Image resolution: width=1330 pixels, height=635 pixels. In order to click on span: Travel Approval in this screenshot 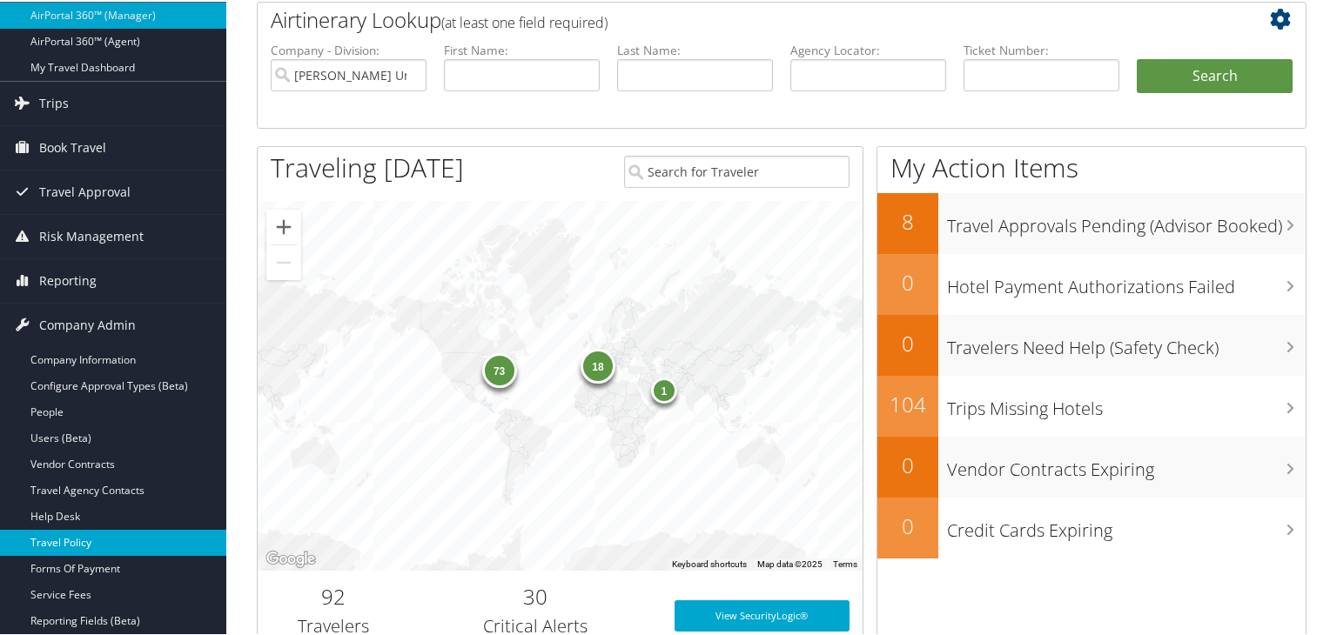, I will do `click(84, 191)`.